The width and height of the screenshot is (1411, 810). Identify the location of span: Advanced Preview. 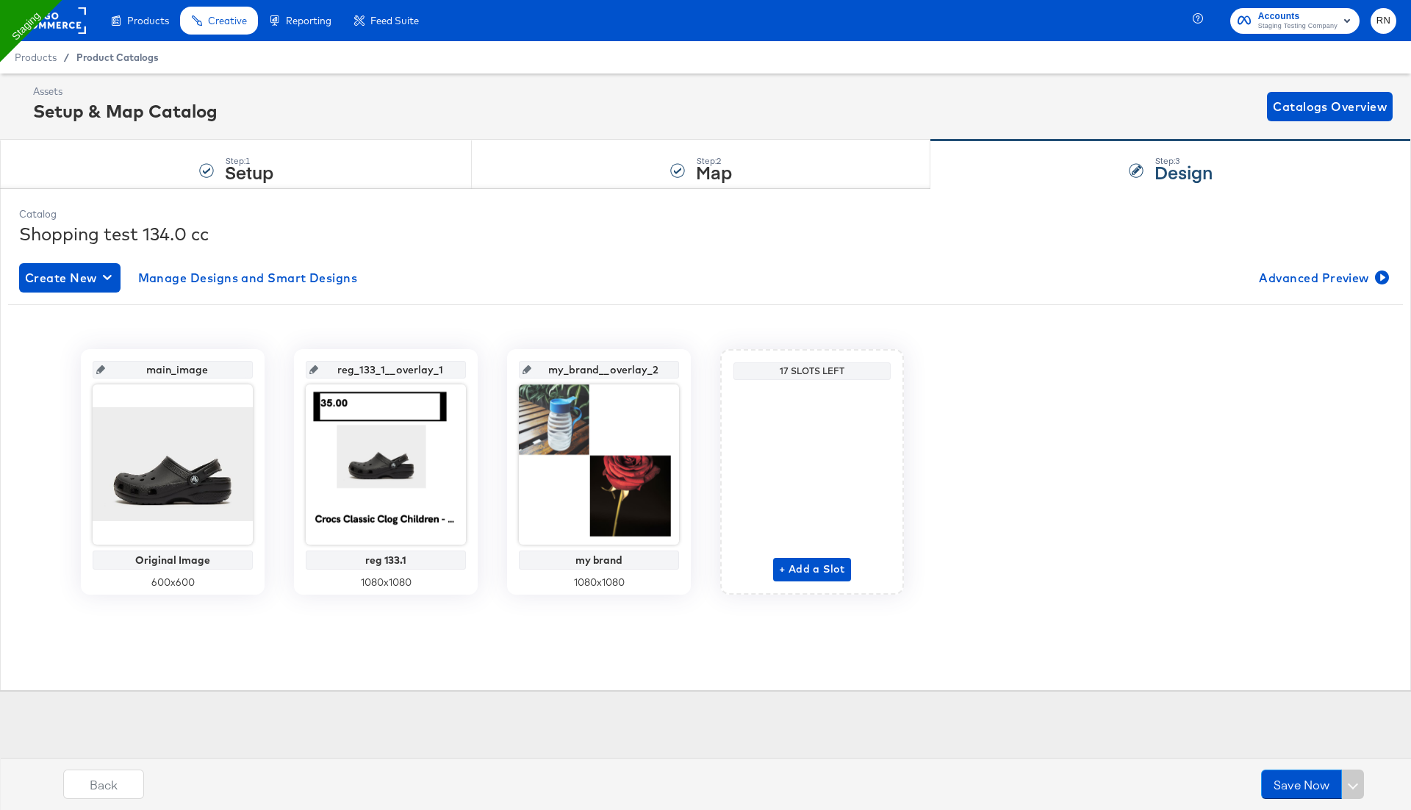
(1322, 278).